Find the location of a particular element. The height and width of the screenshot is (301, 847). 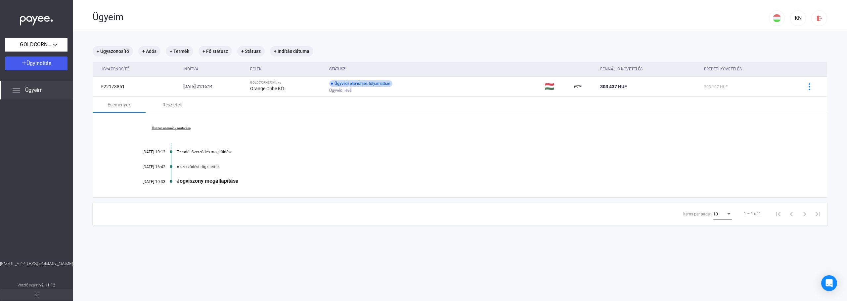

mat-chip: + Fő státusz is located at coordinates (215, 51).